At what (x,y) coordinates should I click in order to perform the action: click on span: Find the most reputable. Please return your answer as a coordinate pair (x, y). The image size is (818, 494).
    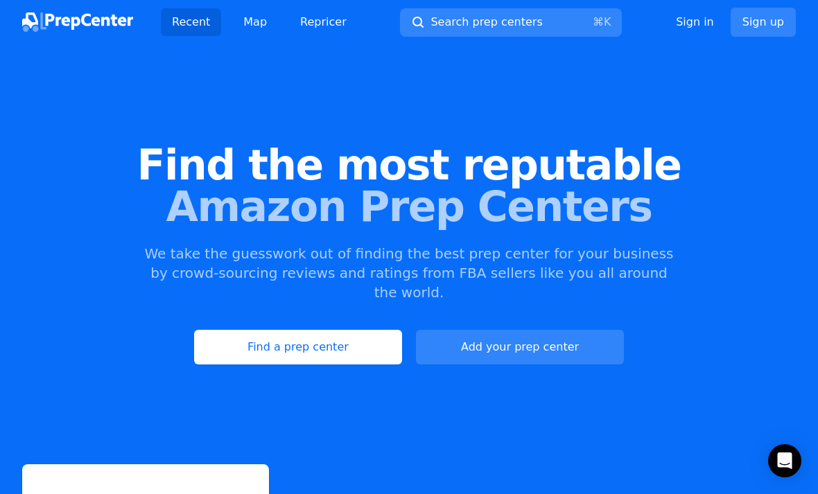
    Looking at the image, I should click on (409, 165).